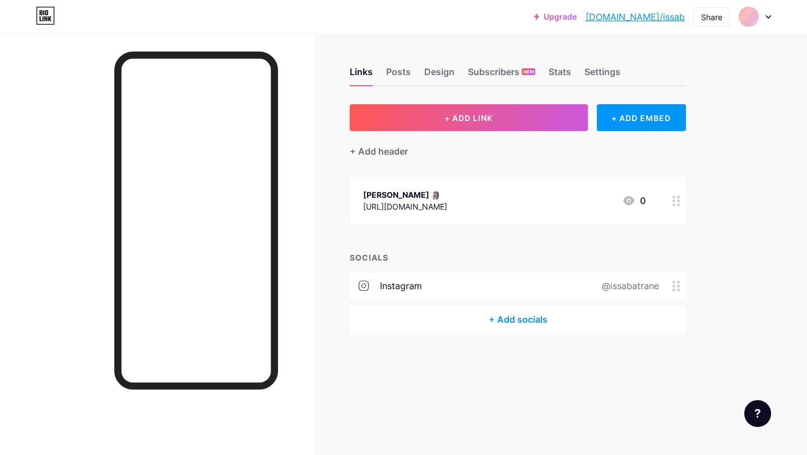 This screenshot has width=807, height=455. Describe the element at coordinates (641, 118) in the screenshot. I see `div: + ADD EMBED` at that location.